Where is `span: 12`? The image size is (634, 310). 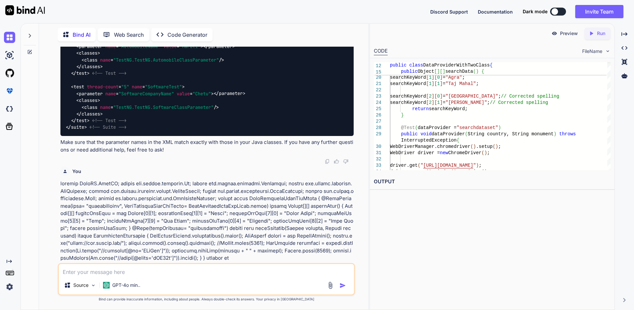
span: 12 is located at coordinates (378, 66).